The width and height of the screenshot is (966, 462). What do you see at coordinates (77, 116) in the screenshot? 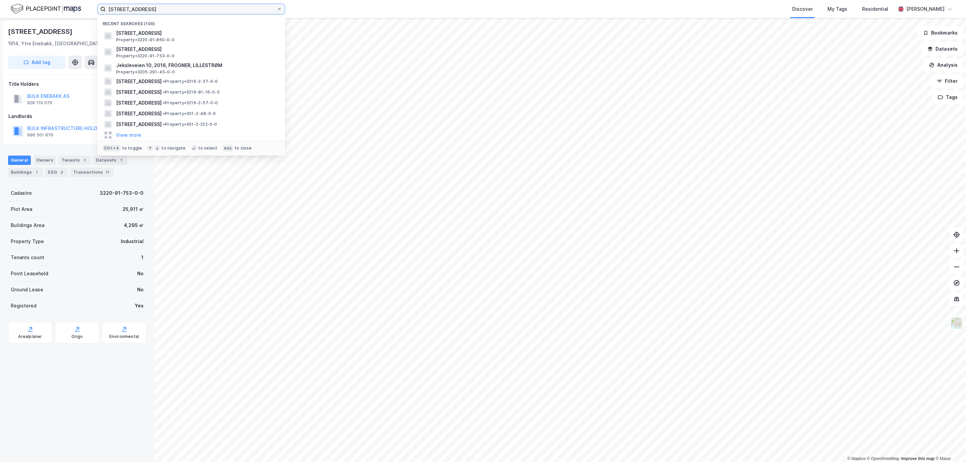
I see `div: Landlords` at bounding box center [77, 116].